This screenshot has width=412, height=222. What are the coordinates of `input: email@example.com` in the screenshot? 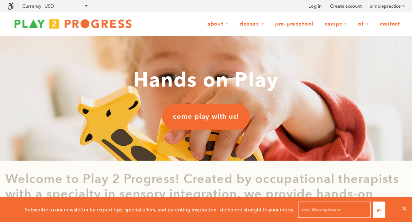 It's located at (334, 209).